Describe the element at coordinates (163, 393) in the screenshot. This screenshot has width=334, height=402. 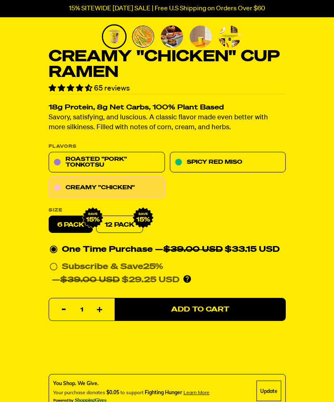
I see `span: Fighting Hunger` at that location.